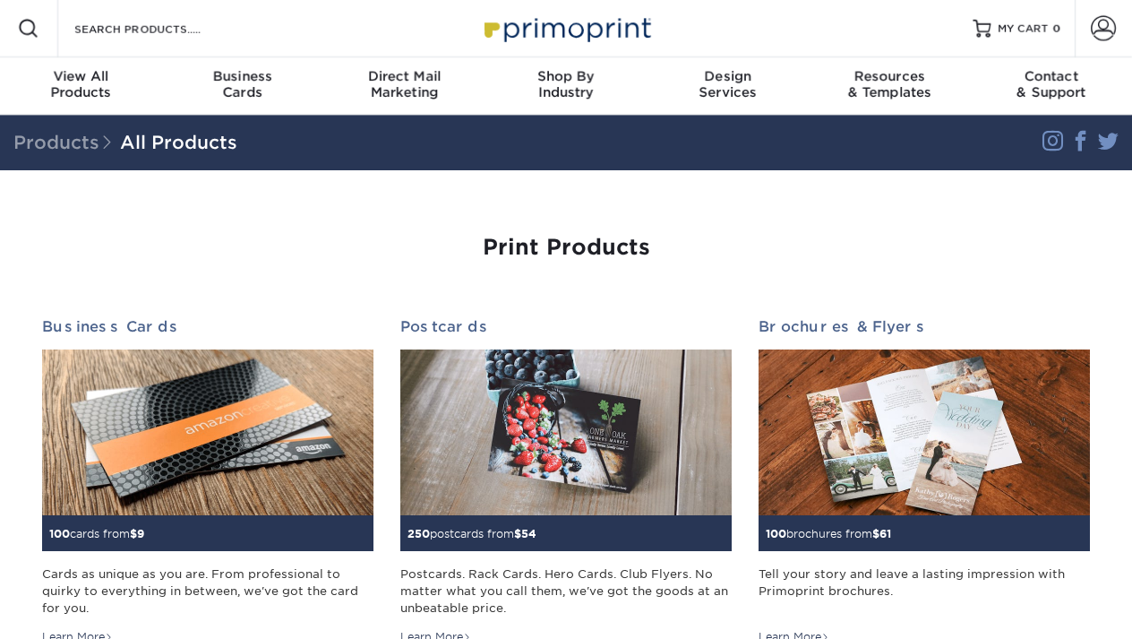  I want to click on span: 250, so click(418, 533).